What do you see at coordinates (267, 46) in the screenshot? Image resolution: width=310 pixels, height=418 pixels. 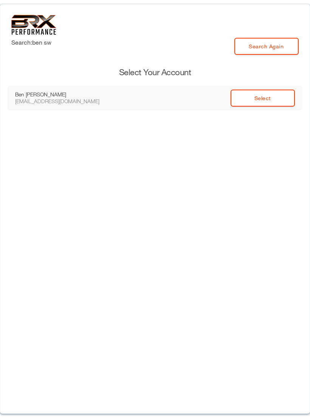 I see `a: Search Again` at bounding box center [267, 46].